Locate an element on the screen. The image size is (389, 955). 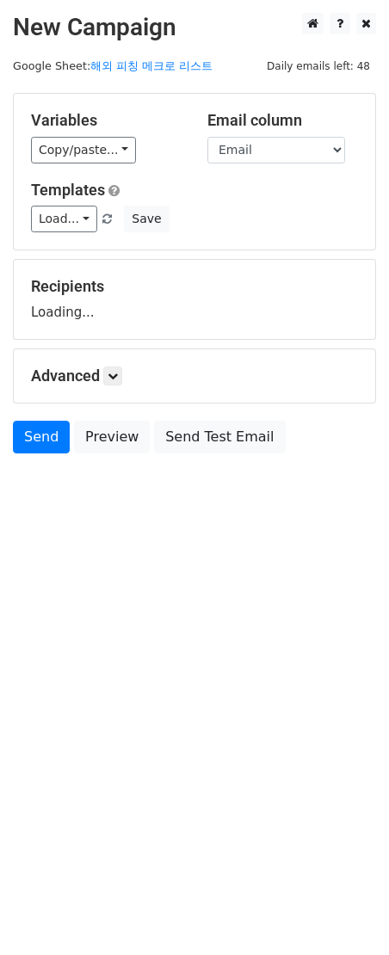
a: Send is located at coordinates (41, 437).